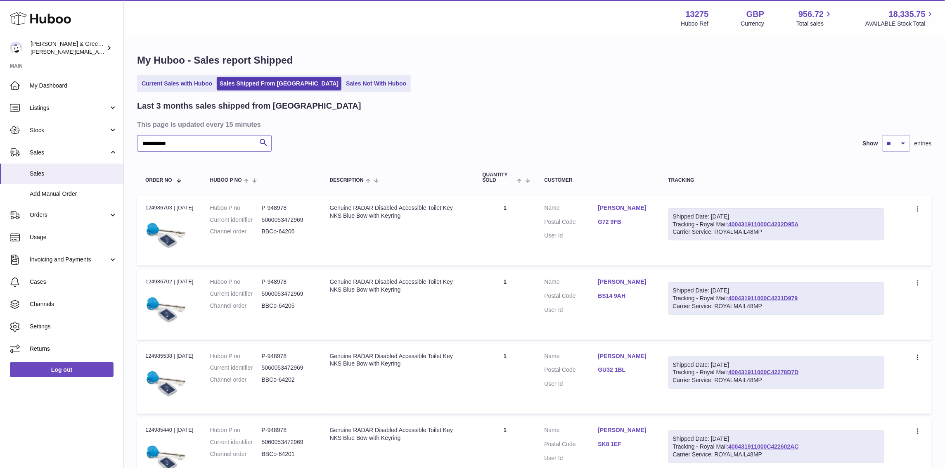 The width and height of the screenshot is (945, 468). What do you see at coordinates (73, 304) in the screenshot?
I see `span: Channels` at bounding box center [73, 304].